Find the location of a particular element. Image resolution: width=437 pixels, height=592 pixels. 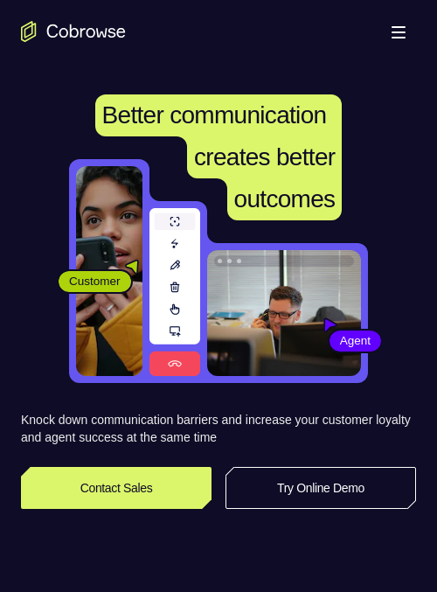

a: Try Online Demo is located at coordinates (321, 488).